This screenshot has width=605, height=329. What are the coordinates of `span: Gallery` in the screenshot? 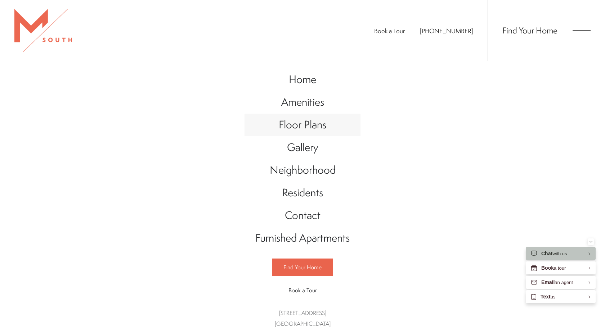 It's located at (302, 147).